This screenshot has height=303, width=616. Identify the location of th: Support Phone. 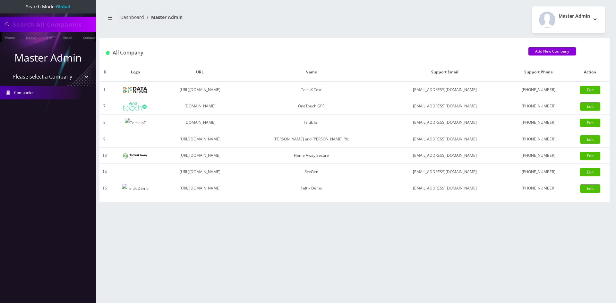
(539, 72).